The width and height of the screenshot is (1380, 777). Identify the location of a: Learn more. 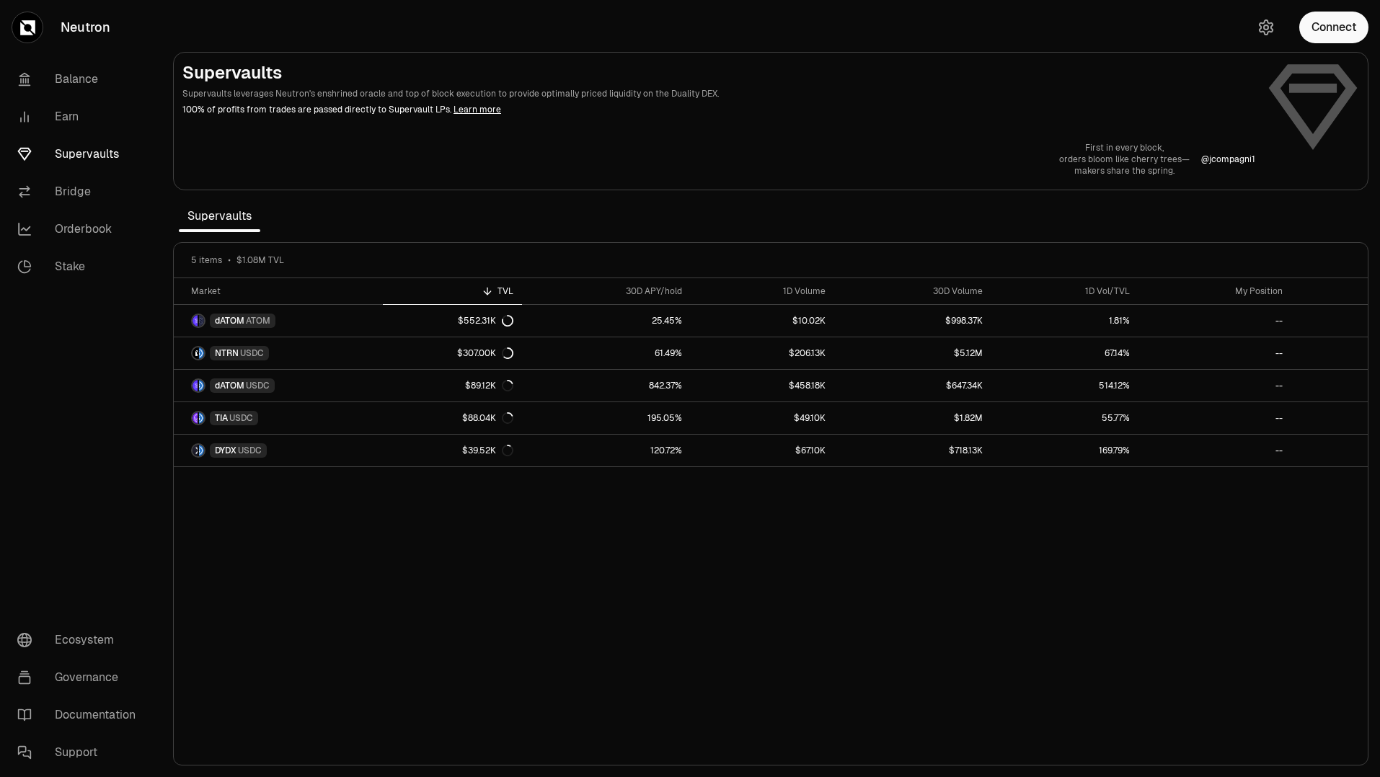
(477, 110).